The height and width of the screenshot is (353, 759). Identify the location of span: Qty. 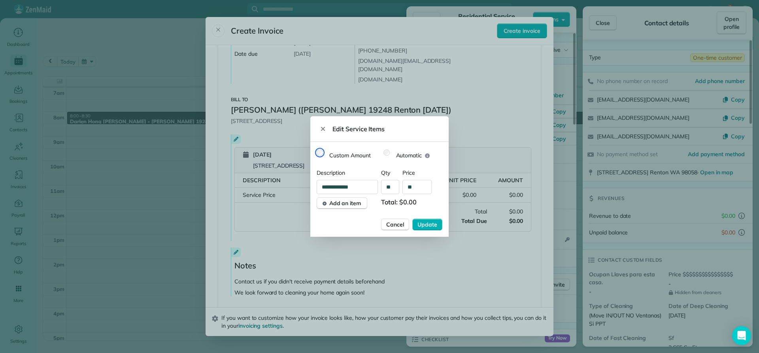
(390, 173).